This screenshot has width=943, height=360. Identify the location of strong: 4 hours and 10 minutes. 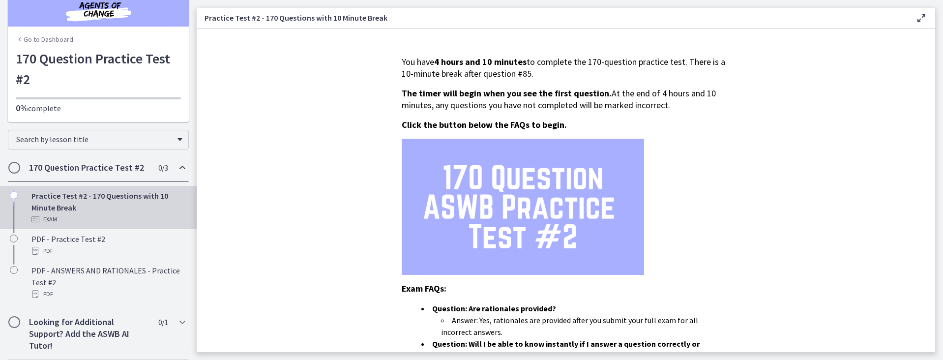
(480, 61).